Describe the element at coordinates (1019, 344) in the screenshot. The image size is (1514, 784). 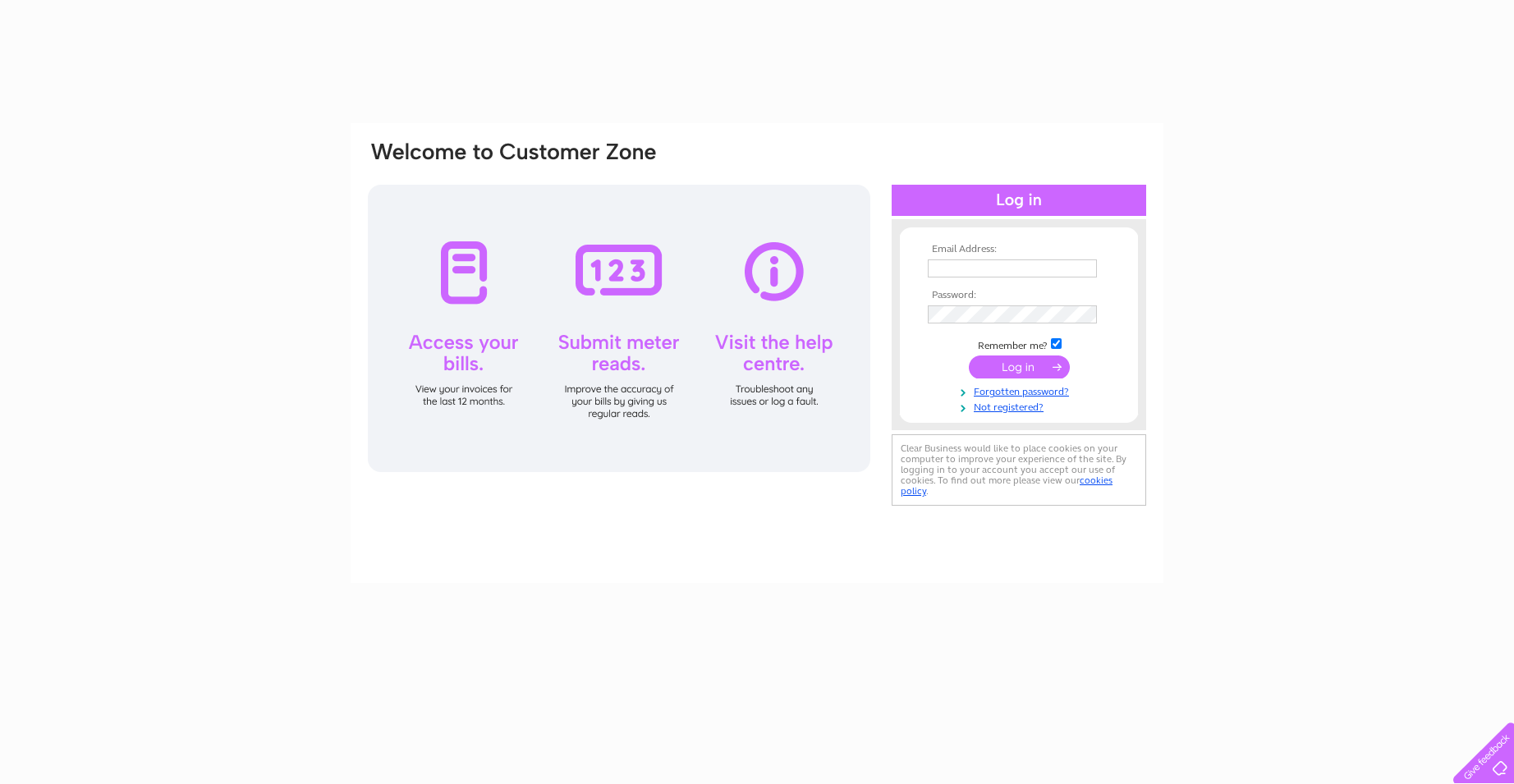
I see `td: Remember me?` at that location.